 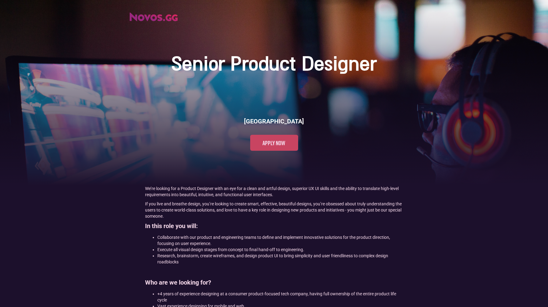 I want to click on p: We’re looking for a Product Designer with an eye for a clean and artful design, superior UX UI sk..., so click(x=274, y=192).